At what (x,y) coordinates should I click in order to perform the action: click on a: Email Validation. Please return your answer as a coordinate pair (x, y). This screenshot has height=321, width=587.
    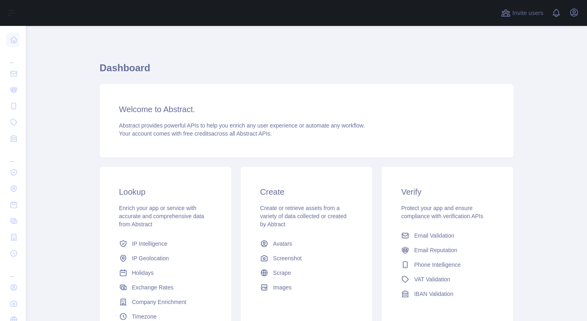
    Looking at the image, I should click on (448, 235).